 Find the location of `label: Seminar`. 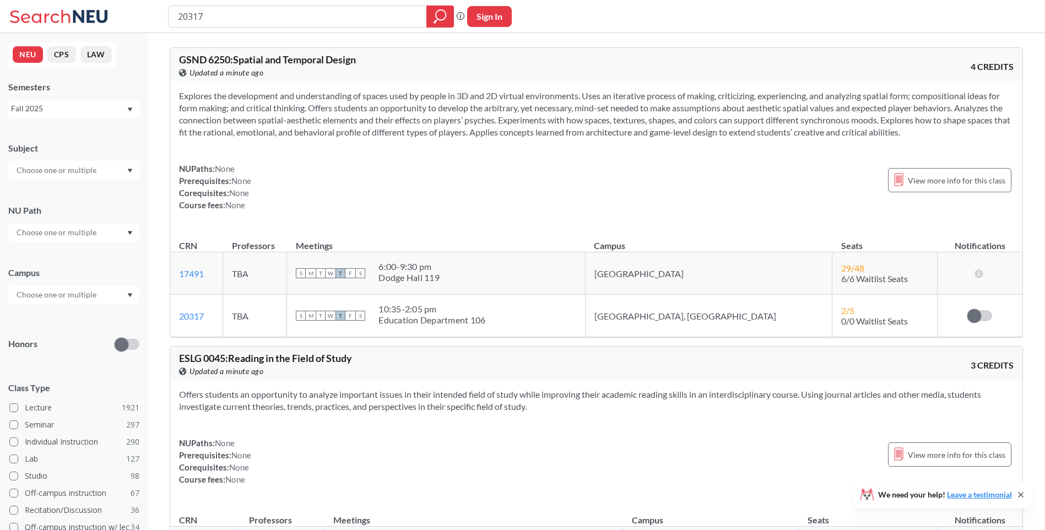

label: Seminar is located at coordinates (74, 425).